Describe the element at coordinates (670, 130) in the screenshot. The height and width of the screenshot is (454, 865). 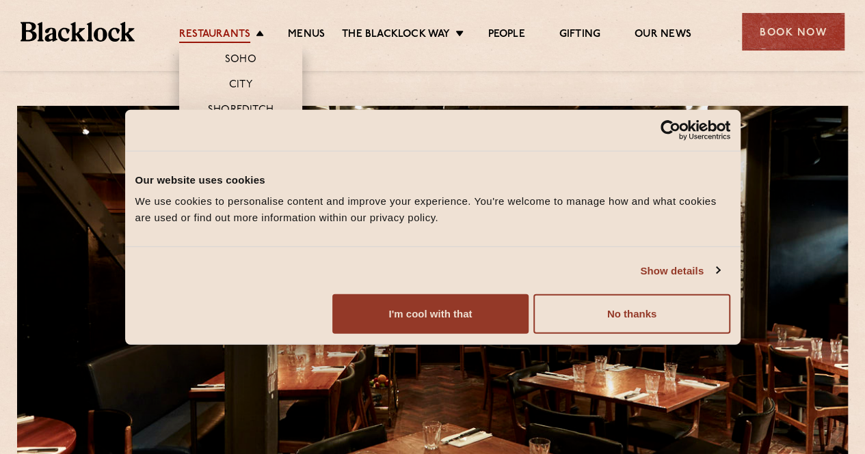
I see `a: Usercentrics Cookiebot - opens in a new window` at that location.